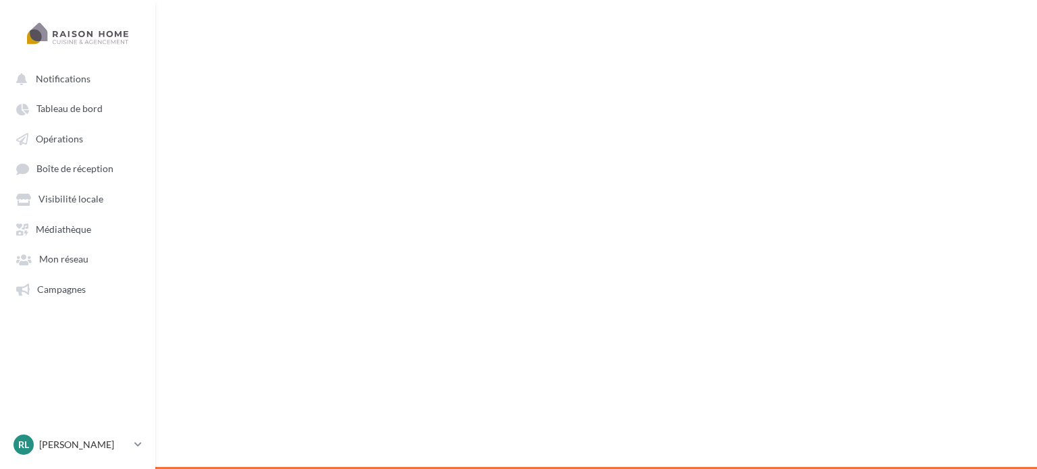  Describe the element at coordinates (71, 199) in the screenshot. I see `span: Visibilité locale` at that location.